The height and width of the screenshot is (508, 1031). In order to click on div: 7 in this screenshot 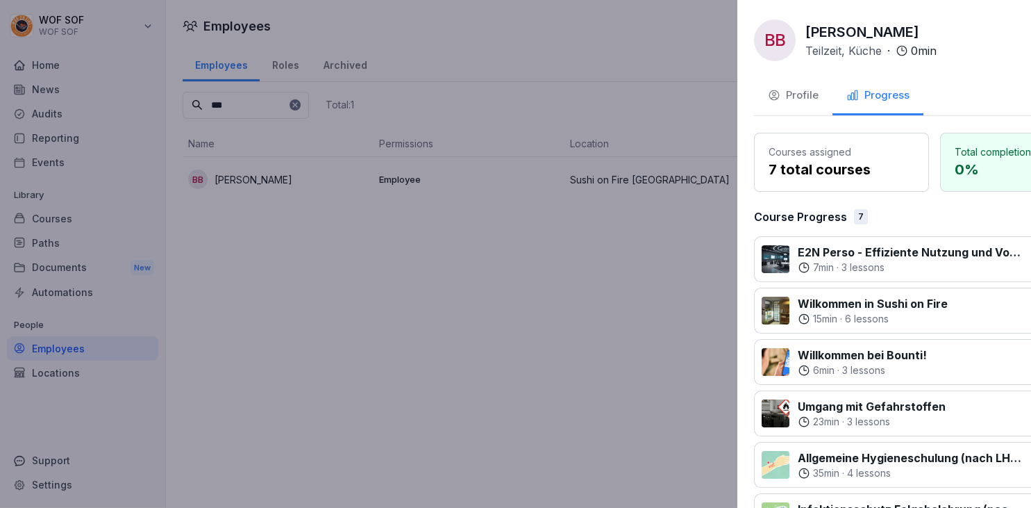, I will do `click(861, 217)`.